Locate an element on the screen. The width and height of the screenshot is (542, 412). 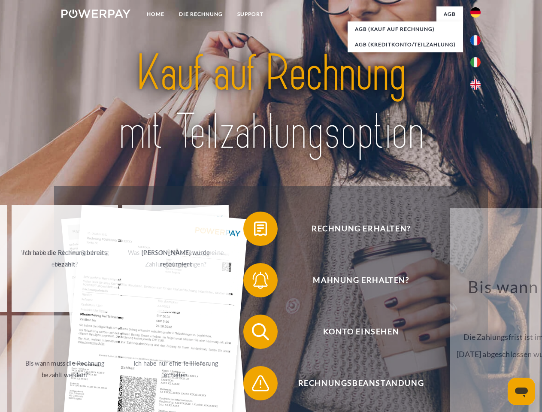
button: Rechnungsbeanstandung is located at coordinates (355, 384).